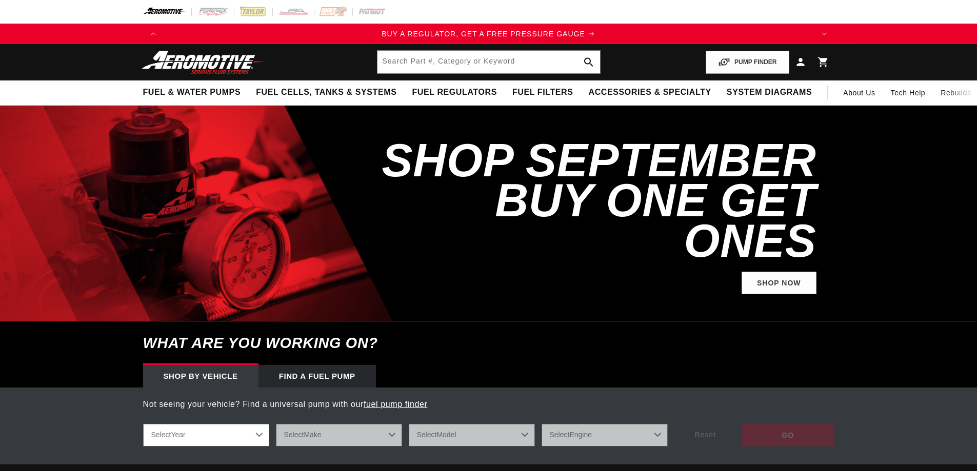 This screenshot has width=977, height=471. What do you see at coordinates (542, 92) in the screenshot?
I see `summary: Fuel Filters` at bounding box center [542, 92].